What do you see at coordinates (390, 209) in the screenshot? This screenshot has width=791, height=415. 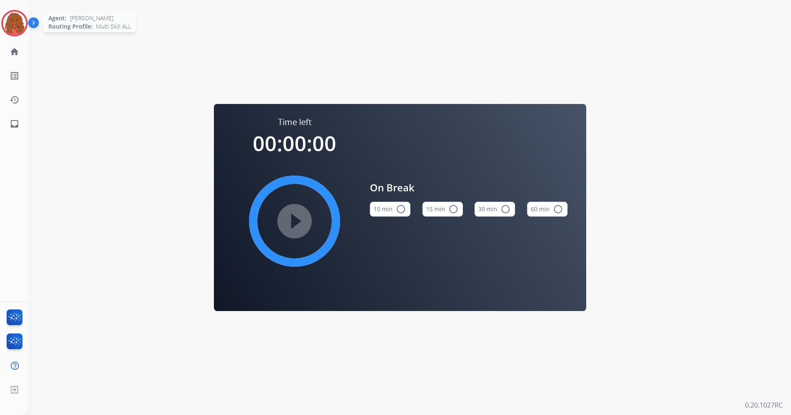 I see `button: 10 min` at bounding box center [390, 209].